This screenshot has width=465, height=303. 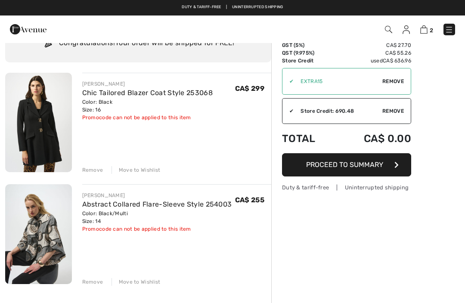 I want to click on td: CA$ 55.26, so click(x=373, y=53).